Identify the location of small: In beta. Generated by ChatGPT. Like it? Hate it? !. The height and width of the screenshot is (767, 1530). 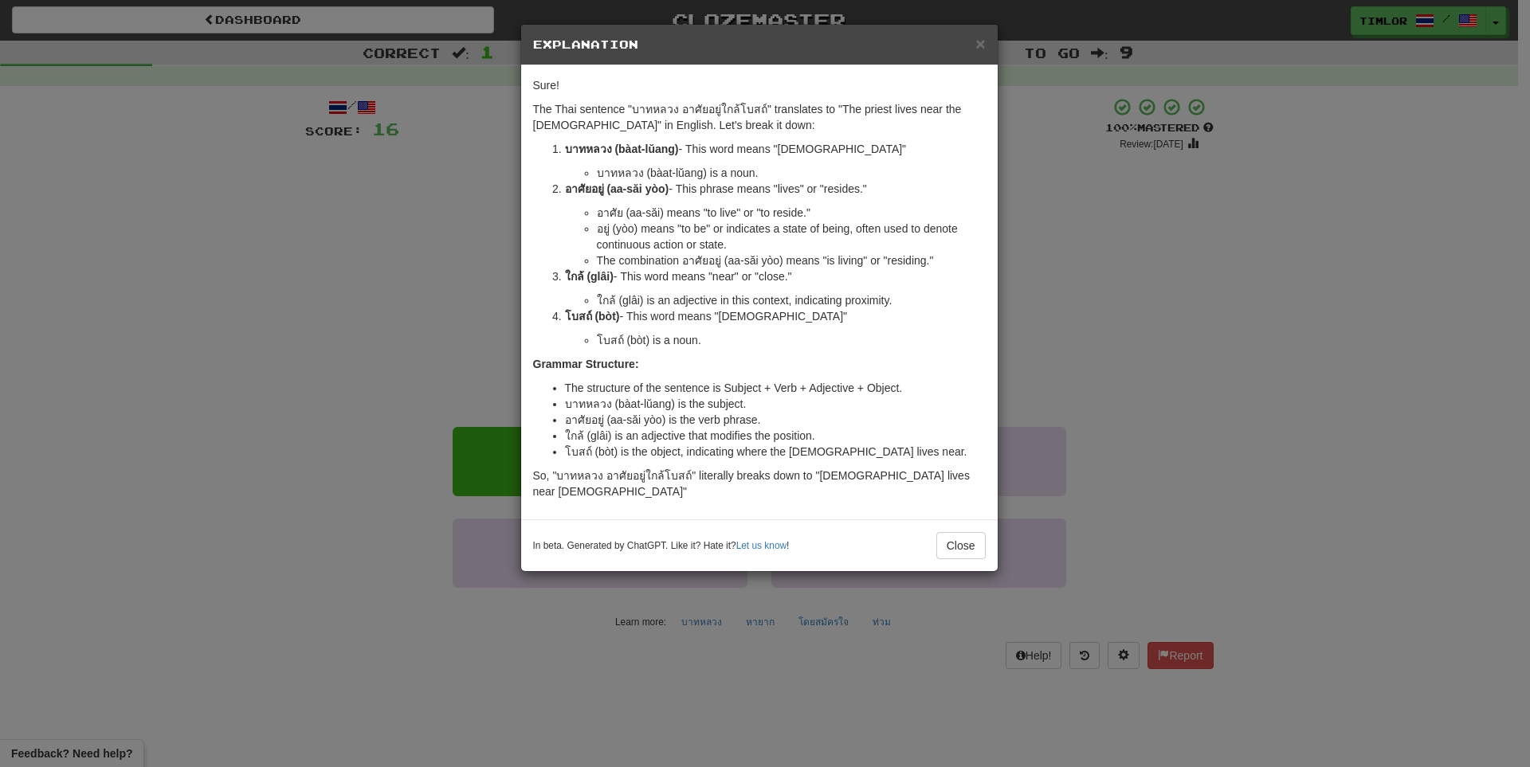
(661, 546).